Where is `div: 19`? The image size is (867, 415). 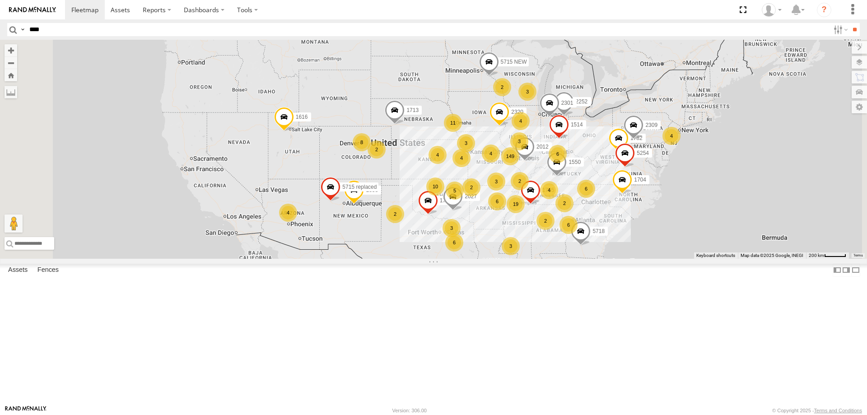 div: 19 is located at coordinates (515, 204).